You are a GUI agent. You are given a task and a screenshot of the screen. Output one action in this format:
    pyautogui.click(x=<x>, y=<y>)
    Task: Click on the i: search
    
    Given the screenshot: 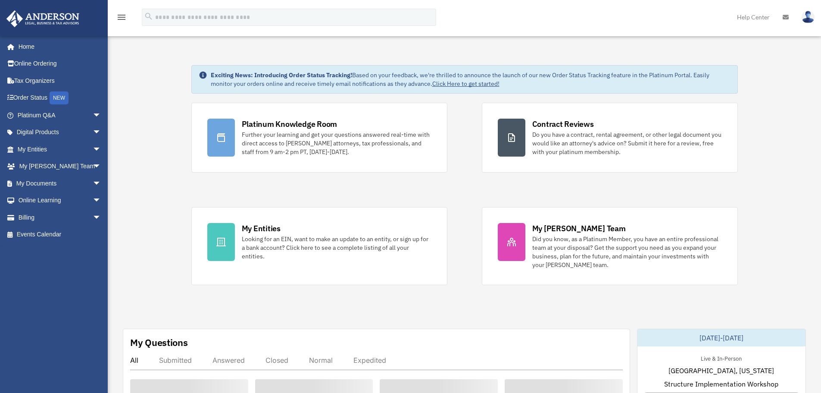 What is the action you would take?
    pyautogui.click(x=149, y=16)
    